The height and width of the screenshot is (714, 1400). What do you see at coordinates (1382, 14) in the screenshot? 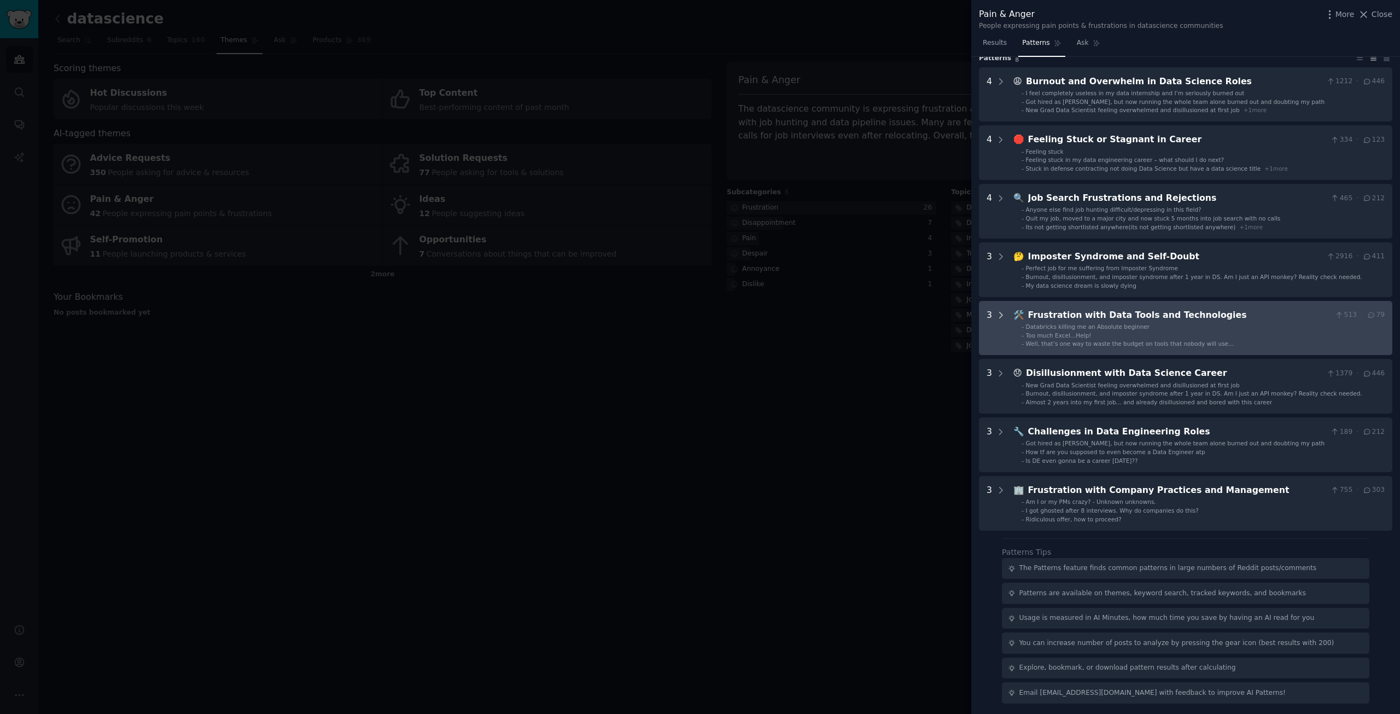
I see `span: Close` at bounding box center [1382, 14].